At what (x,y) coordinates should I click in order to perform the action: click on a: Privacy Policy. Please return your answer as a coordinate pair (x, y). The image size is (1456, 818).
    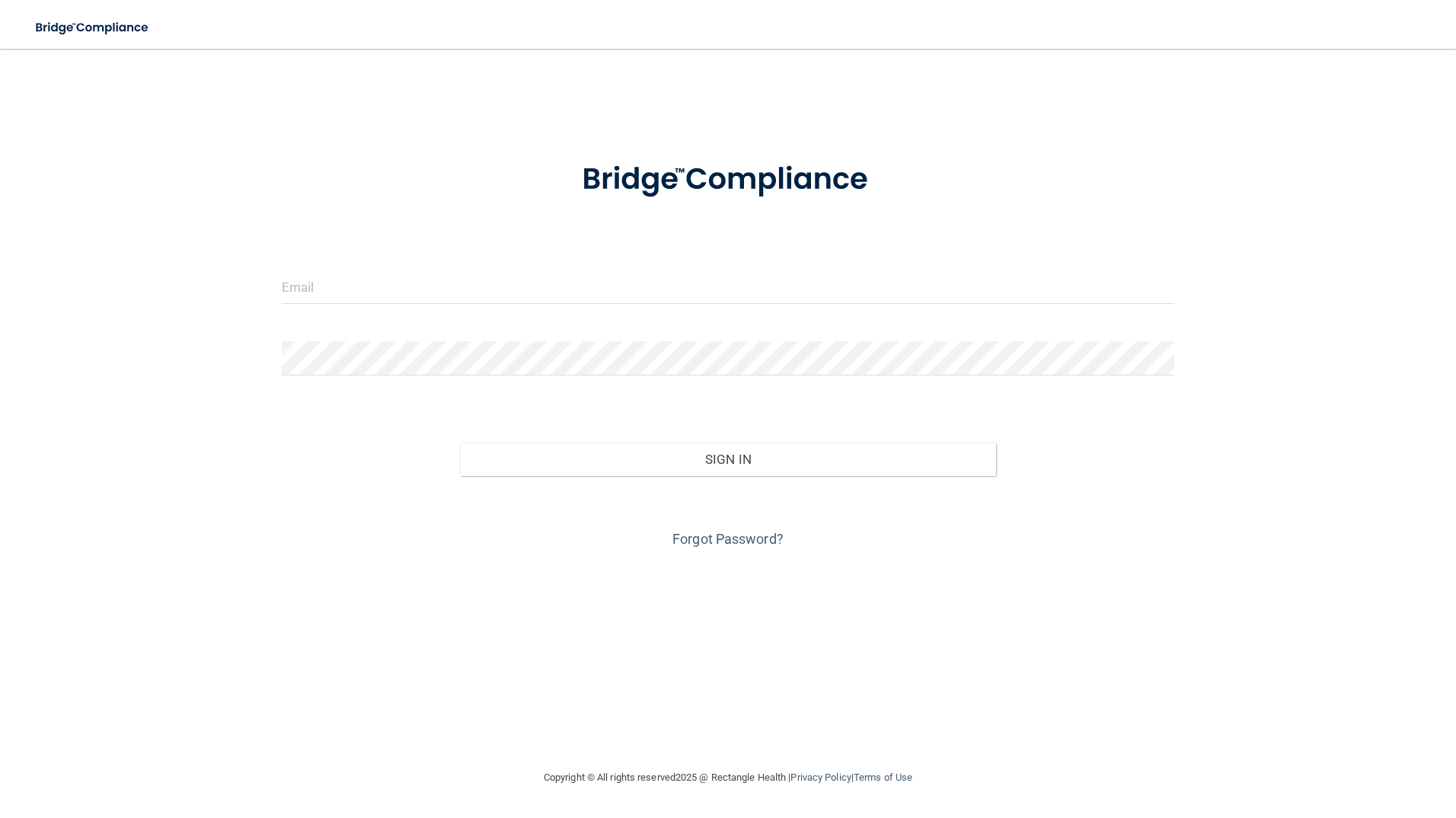
    Looking at the image, I should click on (820, 777).